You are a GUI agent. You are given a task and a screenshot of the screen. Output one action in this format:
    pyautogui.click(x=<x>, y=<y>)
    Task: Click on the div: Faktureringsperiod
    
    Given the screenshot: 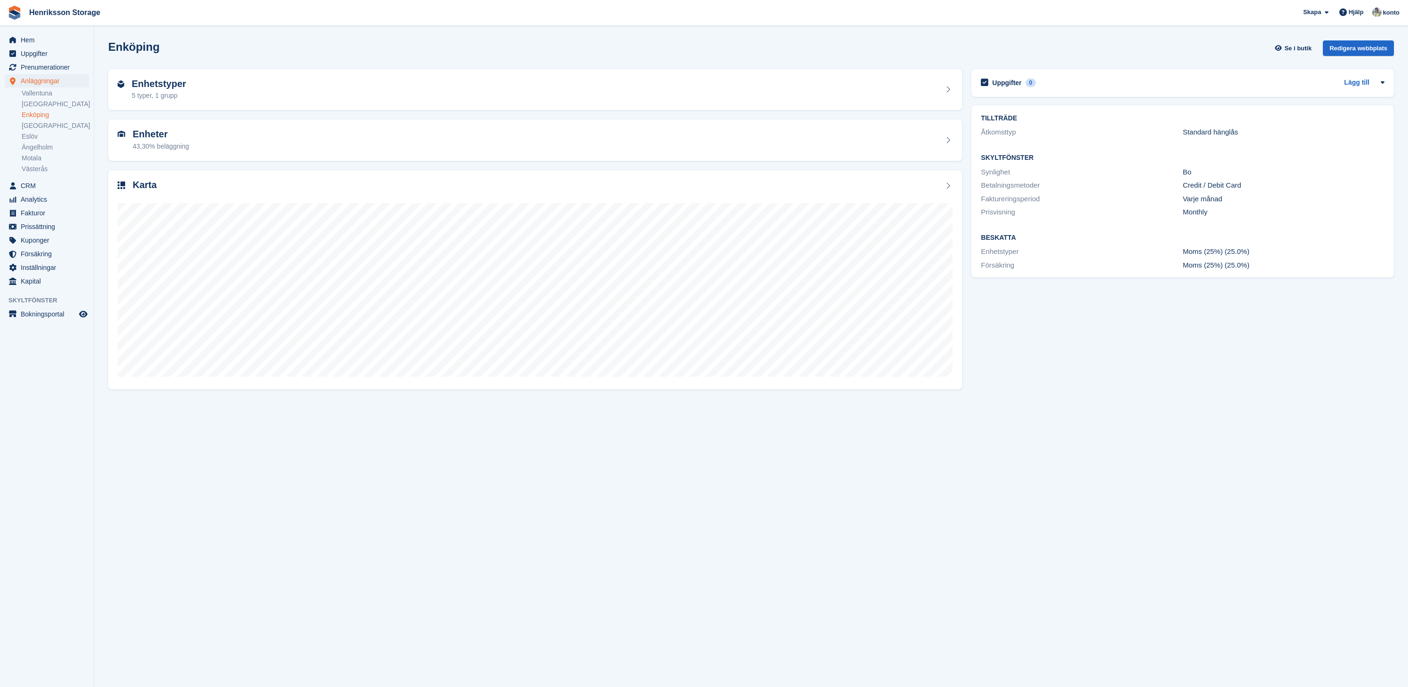 What is the action you would take?
    pyautogui.click(x=1081, y=199)
    